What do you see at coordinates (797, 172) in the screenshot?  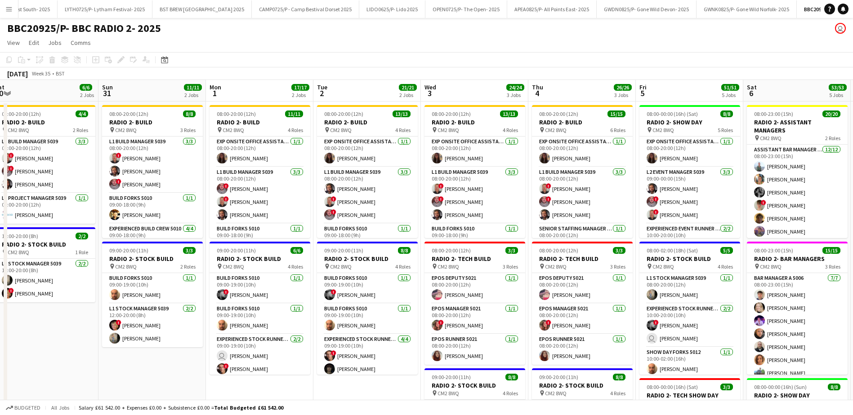 I see `div: 08:00-23:00 (15h)20/20RADIO 2- ASSISTANT MANAGERS CM2 8WQ2 RolesAssistant Bar Manager 500612/1208...` at bounding box center [797, 172].